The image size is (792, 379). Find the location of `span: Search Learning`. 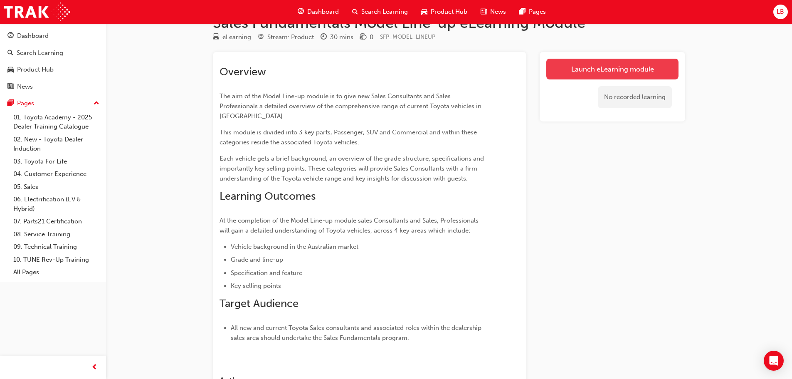

span: Search Learning is located at coordinates (384, 12).